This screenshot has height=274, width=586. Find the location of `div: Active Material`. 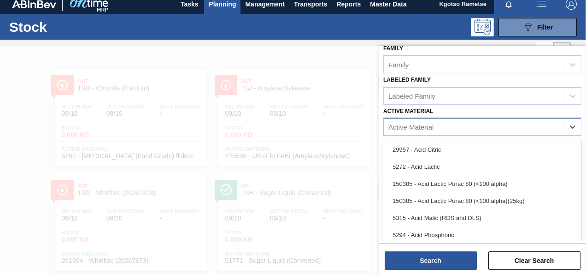

div: Active Material is located at coordinates (411, 127).